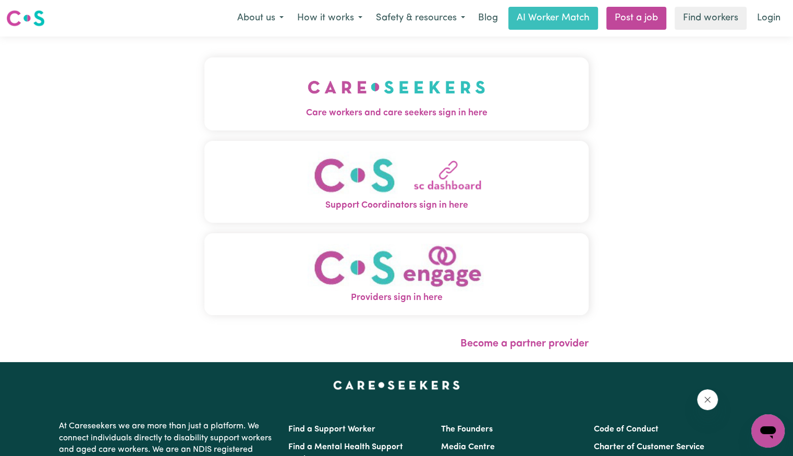 The height and width of the screenshot is (456, 793). Describe the element at coordinates (488, 18) in the screenshot. I see `a: Blog` at that location.